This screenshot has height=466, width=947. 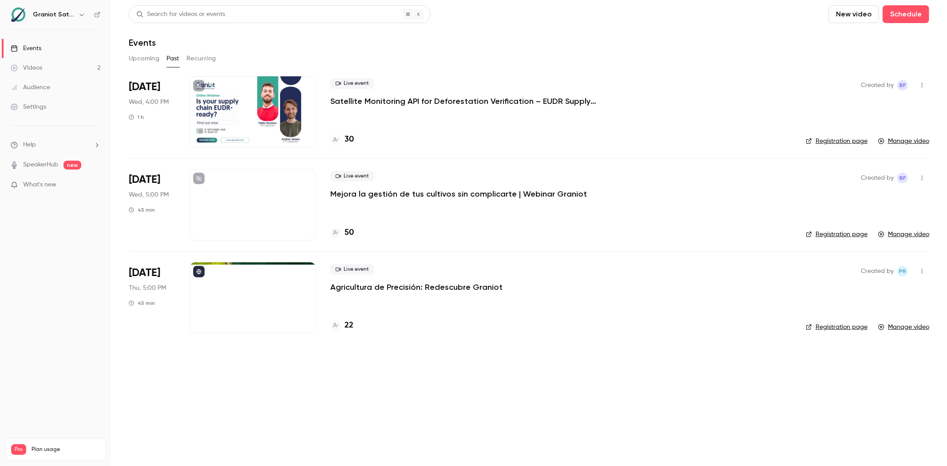 I want to click on a: 30, so click(x=342, y=139).